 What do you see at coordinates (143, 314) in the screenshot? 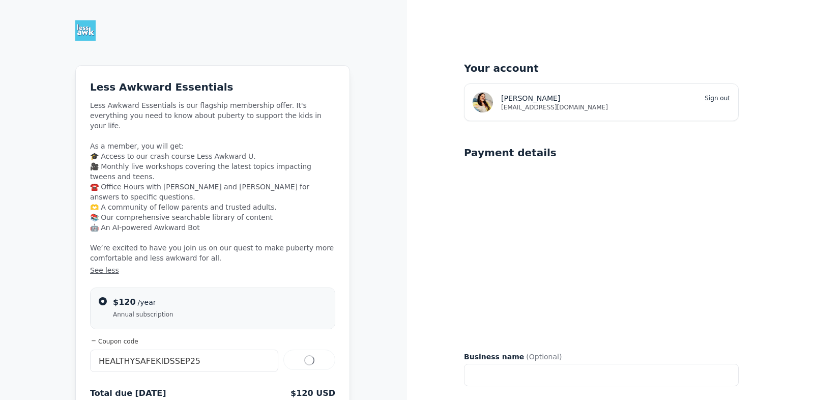
I see `span: Annual subscription` at bounding box center [143, 314].